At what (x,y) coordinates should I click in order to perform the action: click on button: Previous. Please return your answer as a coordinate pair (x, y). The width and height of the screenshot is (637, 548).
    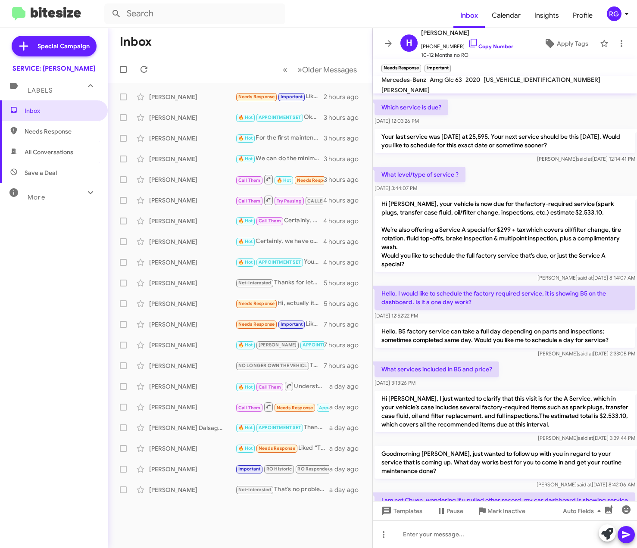
    Looking at the image, I should click on (285, 69).